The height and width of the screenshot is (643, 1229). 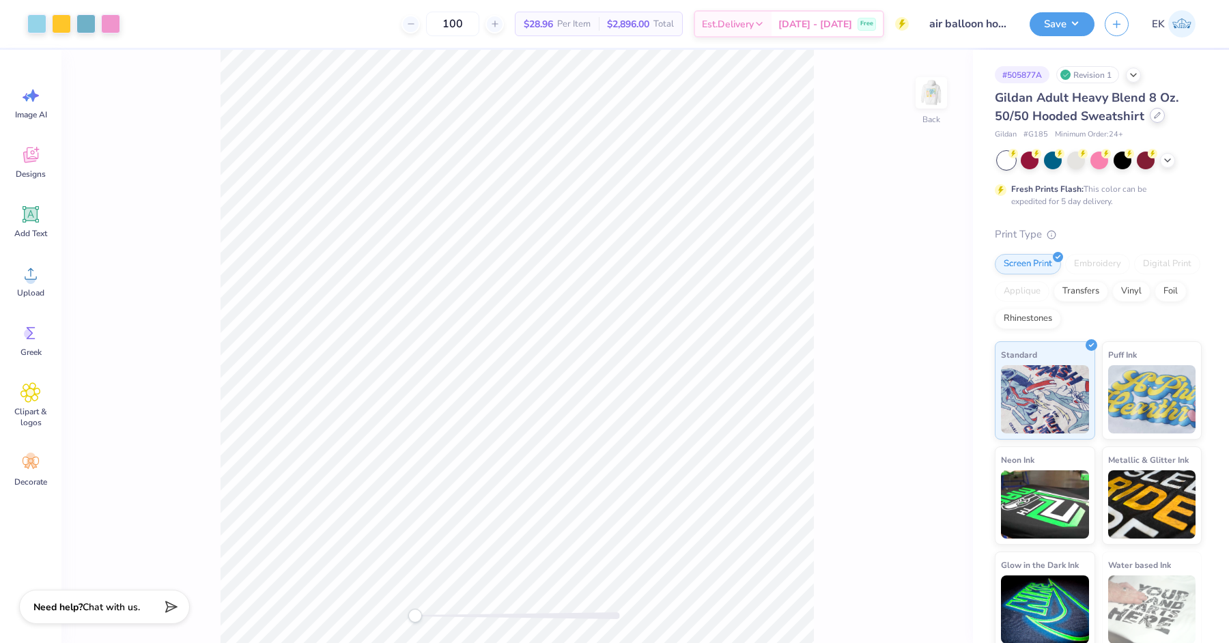 What do you see at coordinates (1098, 264) in the screenshot?
I see `div: Embroidery` at bounding box center [1098, 264].